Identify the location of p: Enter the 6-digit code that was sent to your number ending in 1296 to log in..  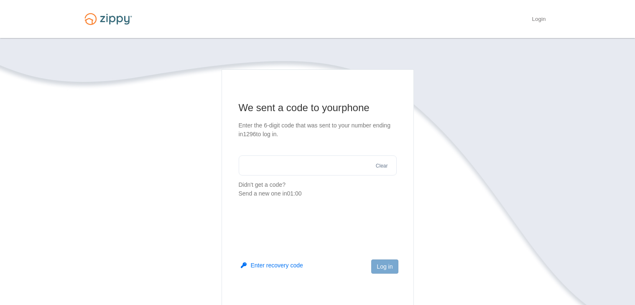
(318, 130).